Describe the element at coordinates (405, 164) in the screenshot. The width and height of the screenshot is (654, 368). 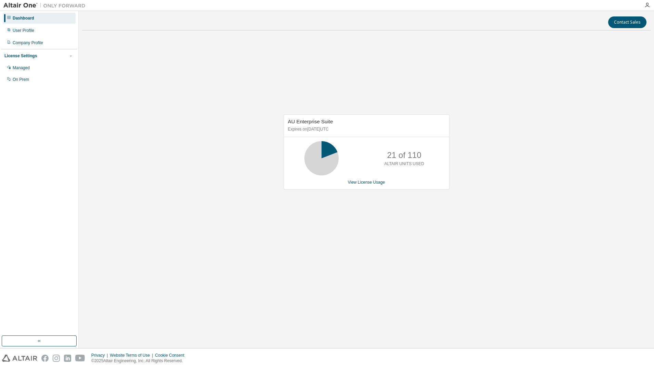
I see `p: ALTAIR UNITS USED` at that location.